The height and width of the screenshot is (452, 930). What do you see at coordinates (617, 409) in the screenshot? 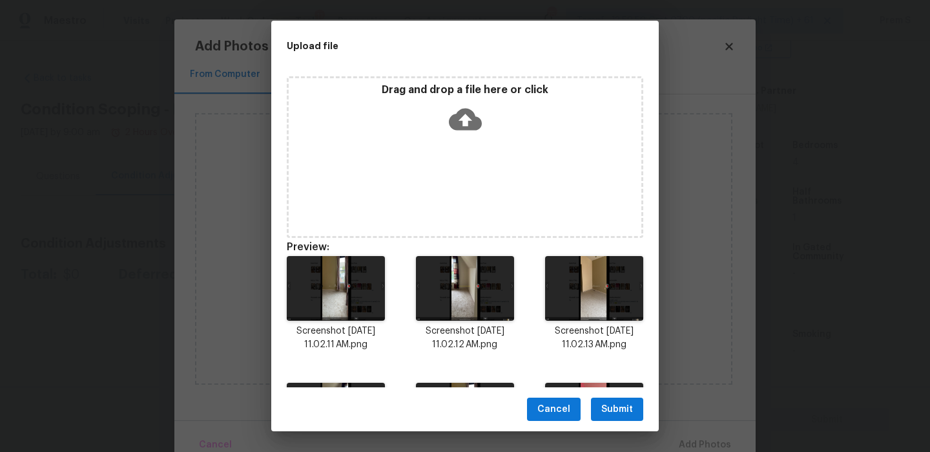
I see `button: Submit` at bounding box center [617, 409].